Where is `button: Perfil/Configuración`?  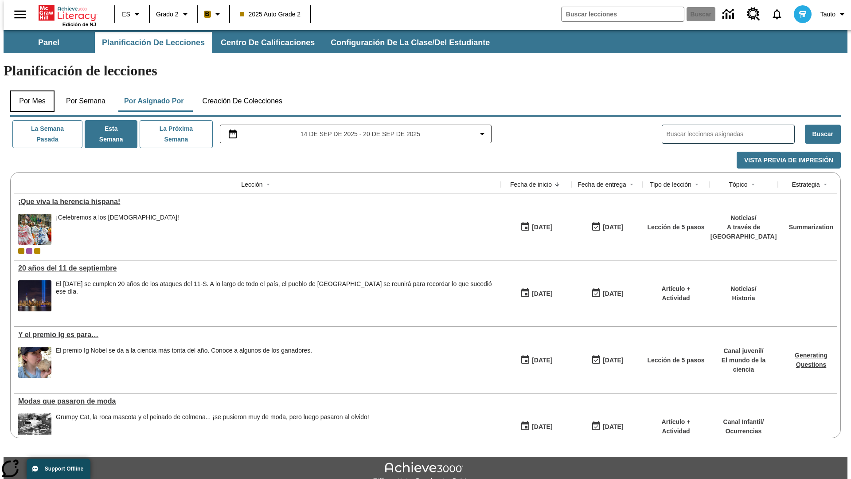
button: Perfil/Configuración is located at coordinates (834, 14).